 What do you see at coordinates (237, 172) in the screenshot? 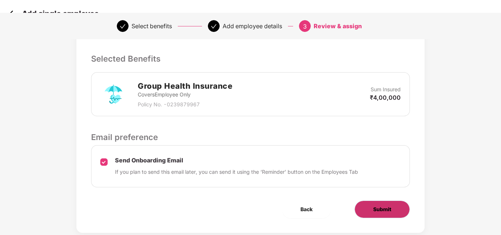
I see `p: If you plan to send this email later, you can send it using the ‘Reminder’ button on the Employee...` at bounding box center [237, 172].